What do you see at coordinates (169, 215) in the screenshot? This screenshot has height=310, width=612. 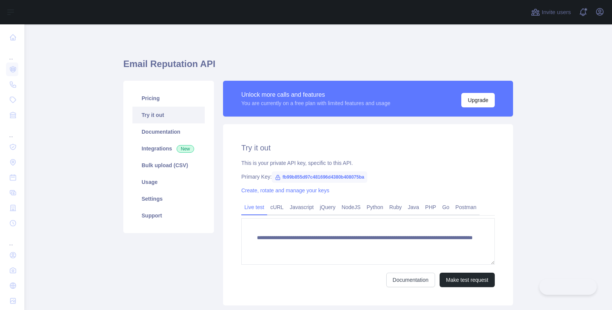 I see `a: Support` at bounding box center [169, 215].